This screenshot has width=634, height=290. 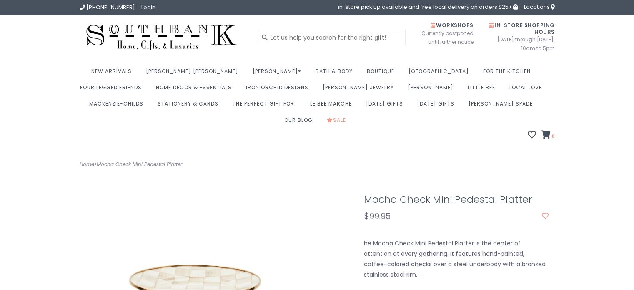 I want to click on a: Iron Orchid Designs, so click(x=279, y=90).